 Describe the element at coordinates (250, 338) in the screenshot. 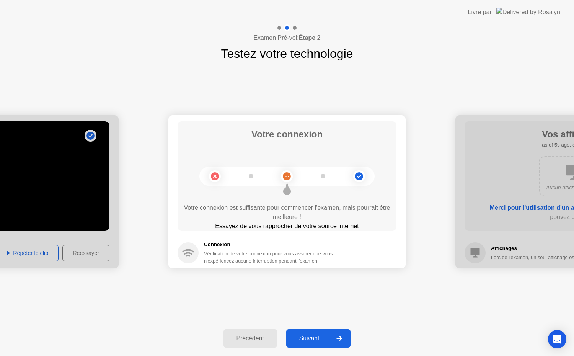

I see `div: Précédent` at that location.